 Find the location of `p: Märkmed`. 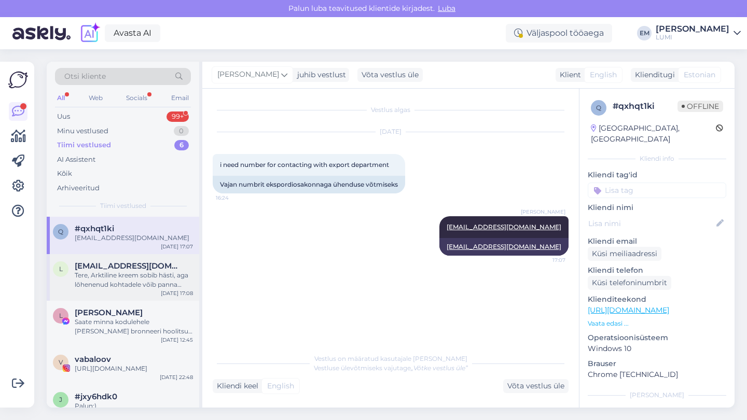

p: Märkmed is located at coordinates (657, 411).